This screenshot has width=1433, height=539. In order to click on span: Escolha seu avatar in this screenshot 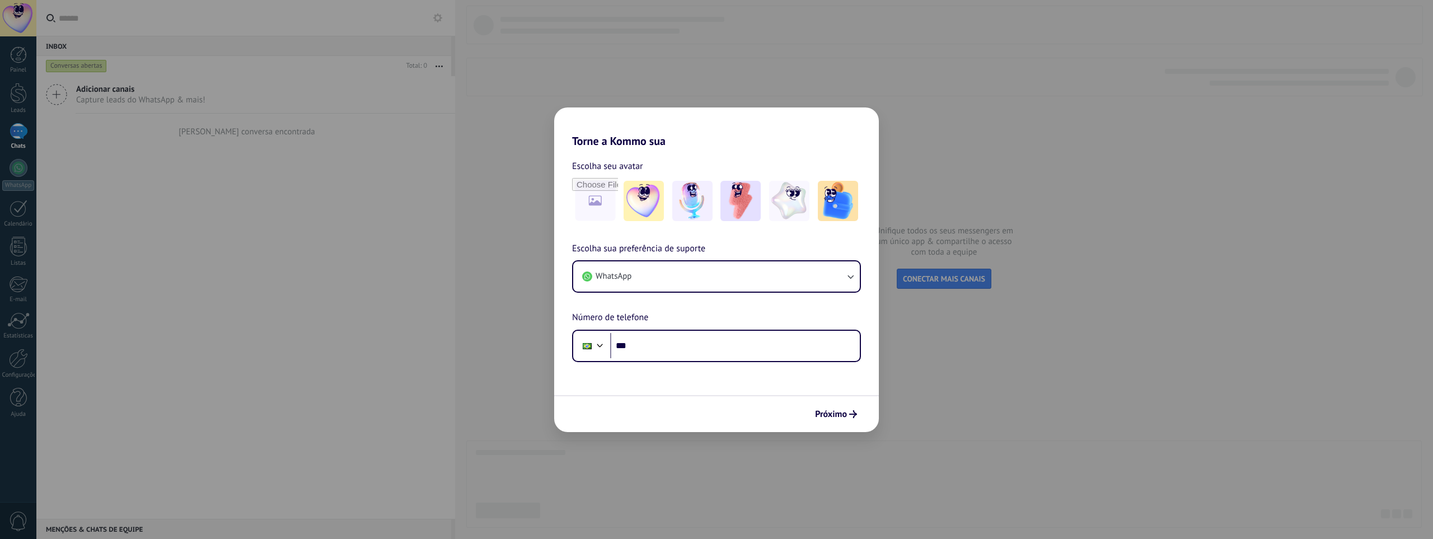, I will do `click(607, 166)`.